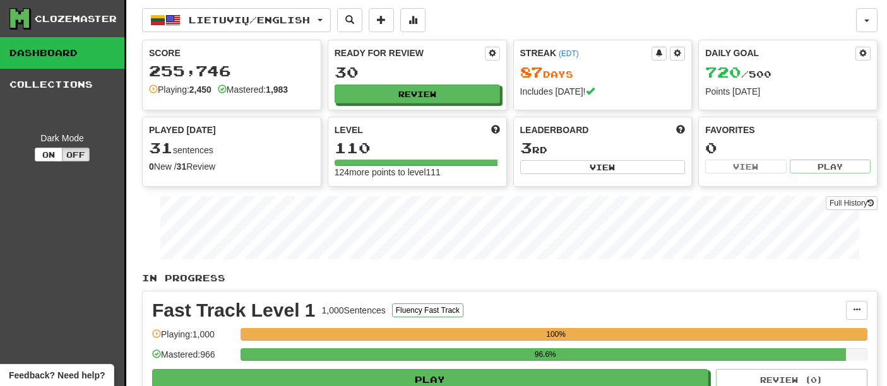 The height and width of the screenshot is (386, 887). What do you see at coordinates (788, 148) in the screenshot?
I see `div: 0` at bounding box center [788, 148].